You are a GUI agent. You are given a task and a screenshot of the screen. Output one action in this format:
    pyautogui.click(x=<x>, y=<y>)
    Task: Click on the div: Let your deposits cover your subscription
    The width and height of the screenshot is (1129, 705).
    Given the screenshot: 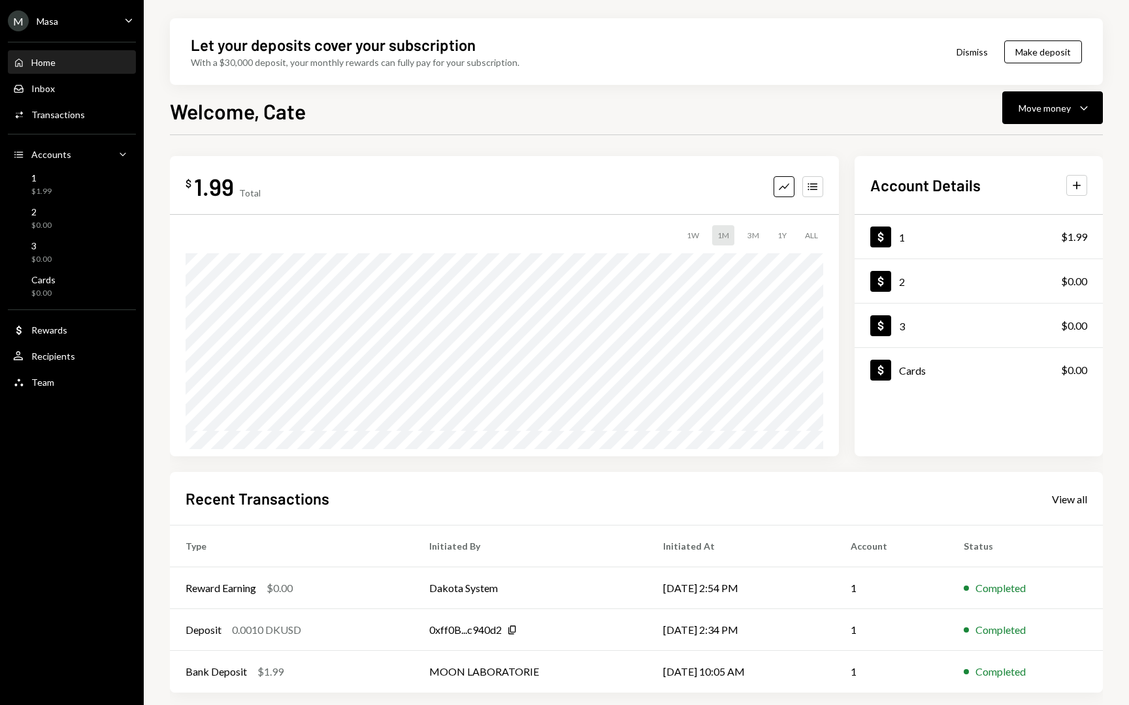 What is the action you would take?
    pyautogui.click(x=333, y=44)
    